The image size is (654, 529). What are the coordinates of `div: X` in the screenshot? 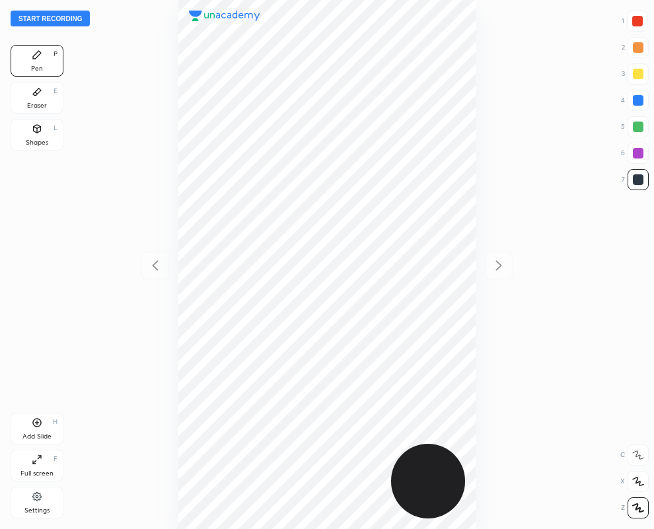 It's located at (634, 482).